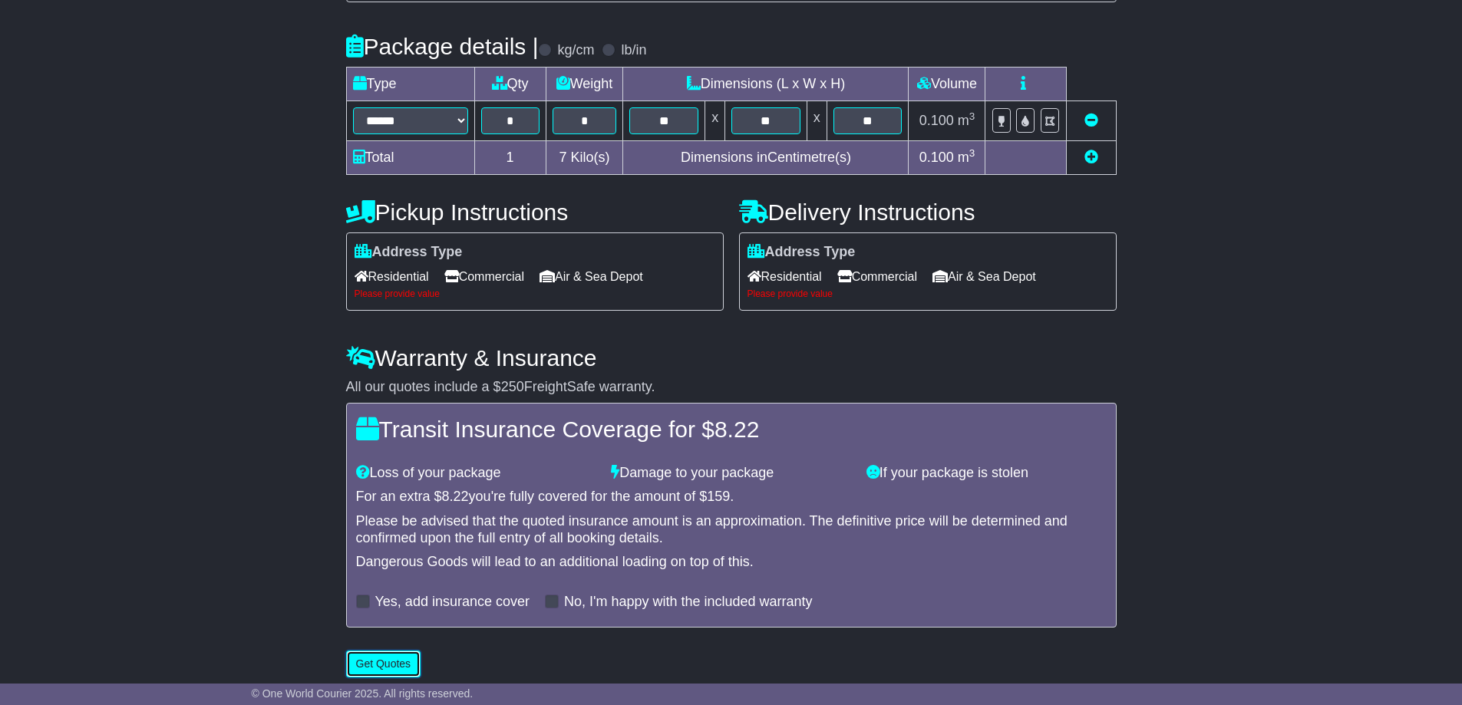 The height and width of the screenshot is (705, 1462). Describe the element at coordinates (584, 158) in the screenshot. I see `td: Kilo(s)` at that location.